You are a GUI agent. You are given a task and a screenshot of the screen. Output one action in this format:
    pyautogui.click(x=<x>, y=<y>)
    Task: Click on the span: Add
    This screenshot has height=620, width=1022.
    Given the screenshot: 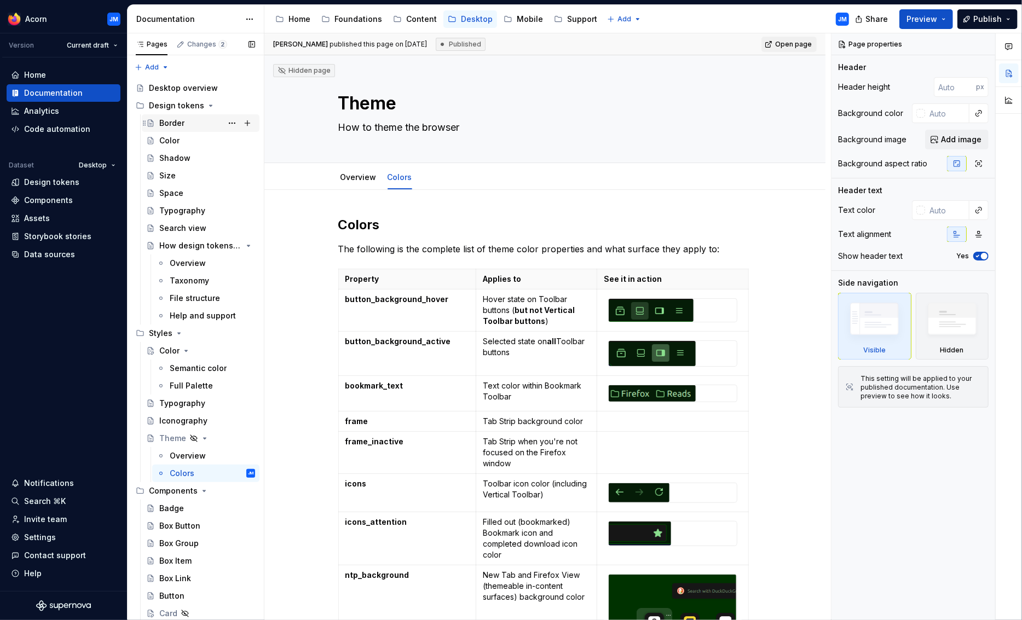 What is the action you would take?
    pyautogui.click(x=152, y=67)
    